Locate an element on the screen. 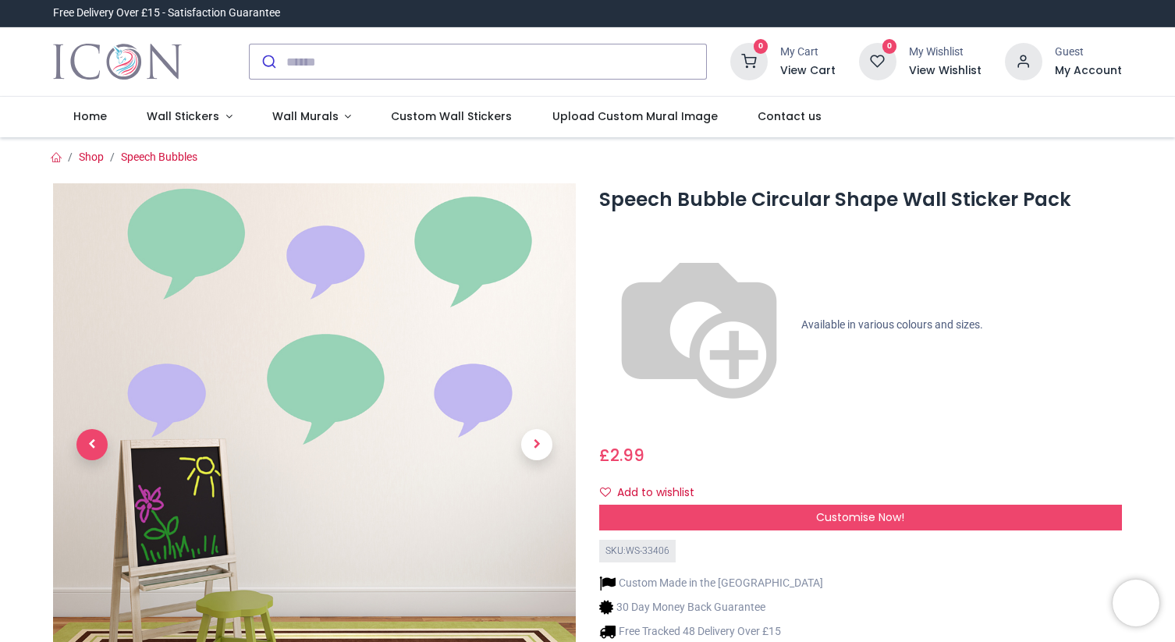 The image size is (1175, 642). a: Wall Stickers is located at coordinates (189, 117).